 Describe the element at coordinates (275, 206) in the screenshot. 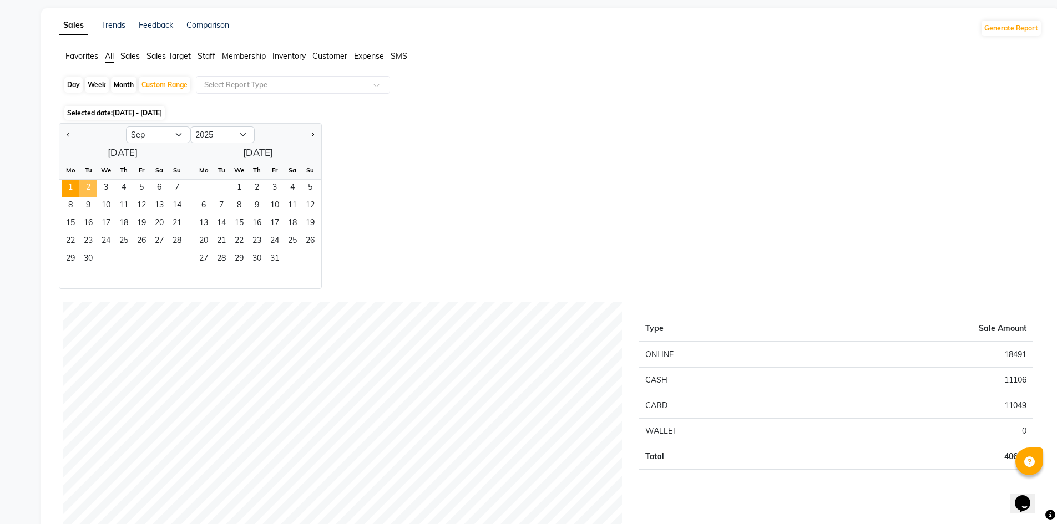

I see `span: 10` at that location.